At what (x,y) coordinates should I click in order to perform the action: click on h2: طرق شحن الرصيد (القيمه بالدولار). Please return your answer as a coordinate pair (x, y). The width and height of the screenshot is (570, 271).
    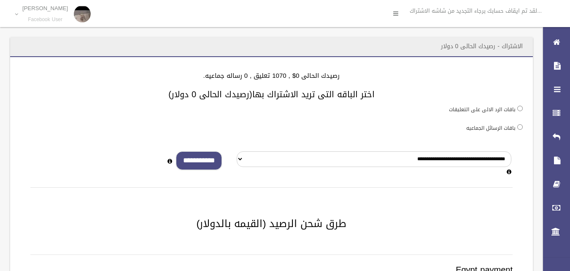
    Looking at the image, I should click on (271, 223).